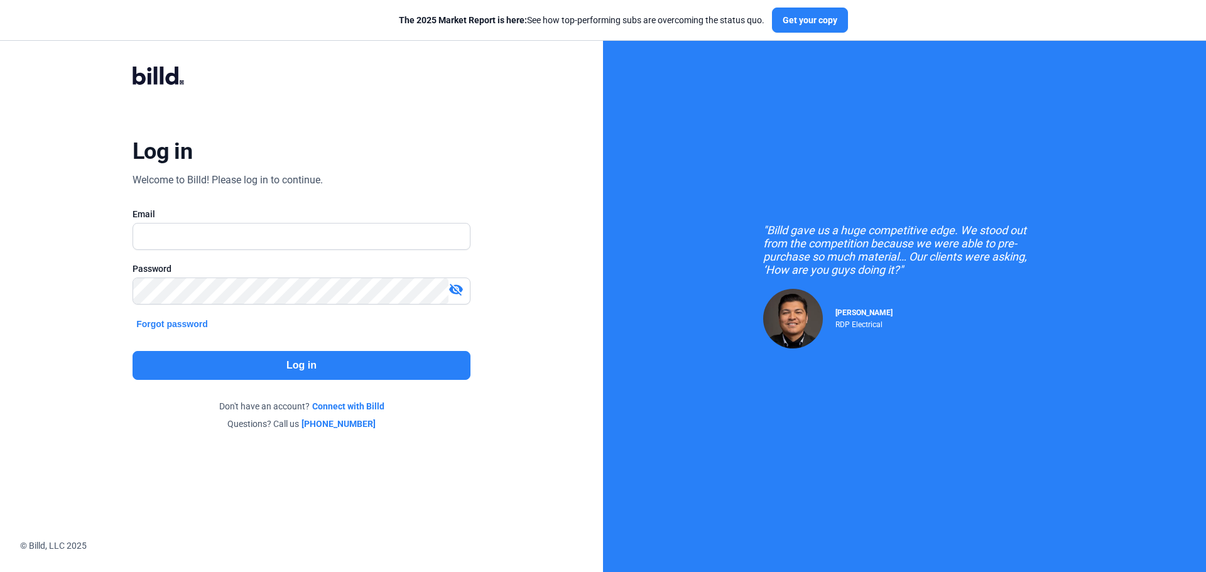 The height and width of the screenshot is (572, 1206). Describe the element at coordinates (904, 250) in the screenshot. I see `div: "Billd gave us a huge competitive edge. We stood out from the competition because we were able to...` at that location.